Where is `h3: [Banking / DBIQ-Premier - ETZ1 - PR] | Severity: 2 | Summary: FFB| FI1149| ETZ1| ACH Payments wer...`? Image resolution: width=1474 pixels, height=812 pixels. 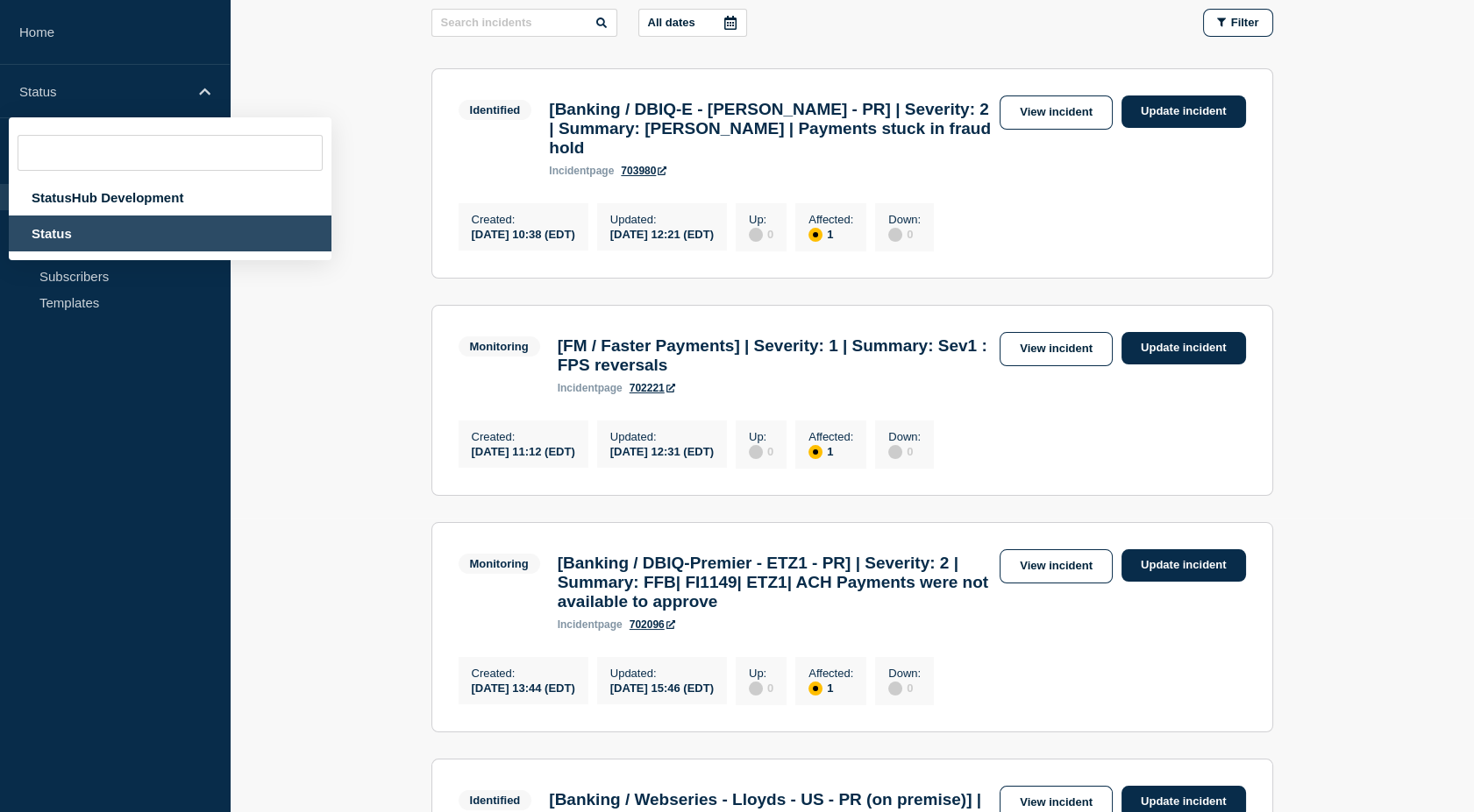
h3: [Banking / DBIQ-Premier - ETZ1 - PR] | Severity: 2 | Summary: FFB| FI1149| ETZ1| ACH Payments wer... is located at coordinates (774, 583).